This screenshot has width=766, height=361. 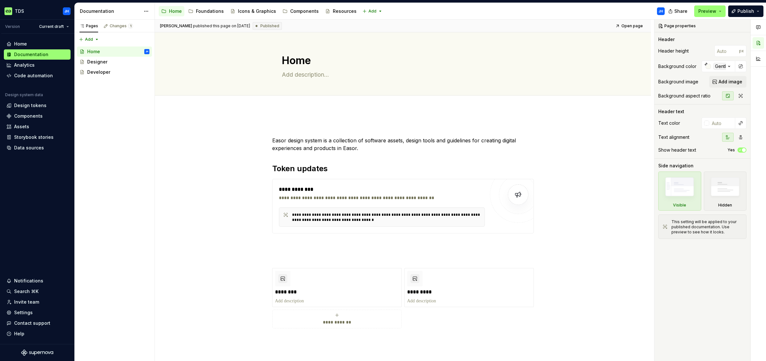 I want to click on button: TDSJH, so click(x=37, y=11).